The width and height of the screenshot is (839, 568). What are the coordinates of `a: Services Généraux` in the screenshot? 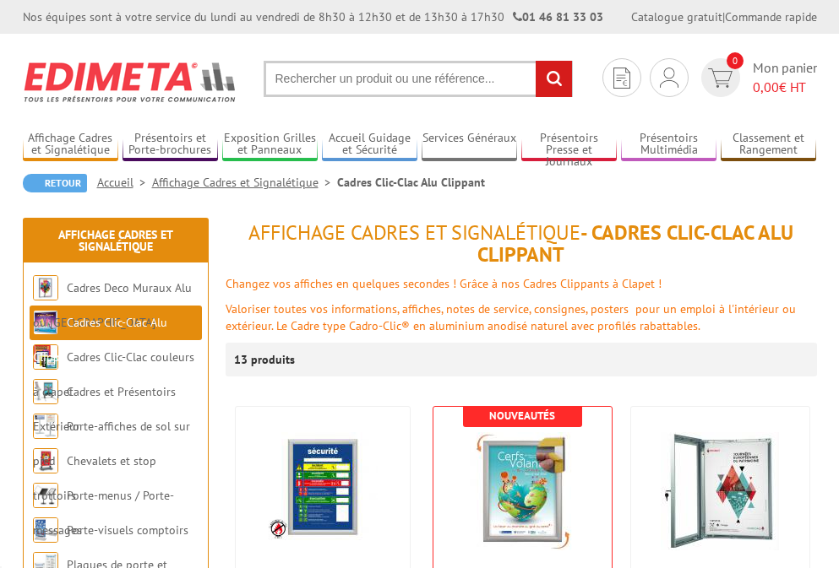 It's located at (469, 144).